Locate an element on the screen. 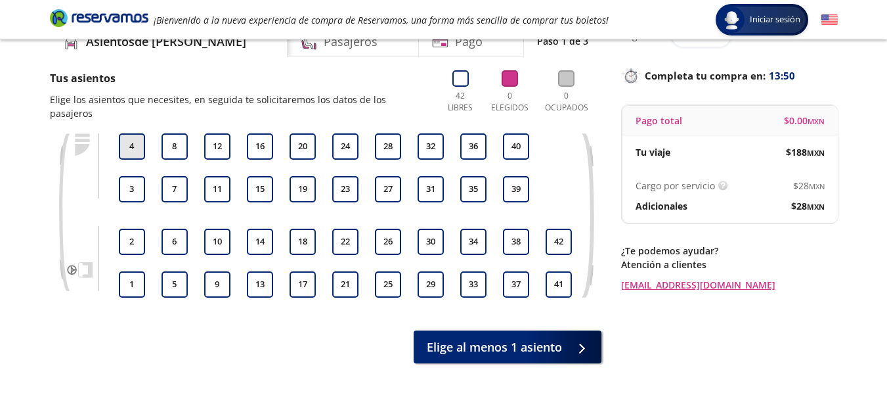  p: Elige los asientos que necesites, en seguida te solicitaremos los datos de los pasajeros is located at coordinates (240, 106).